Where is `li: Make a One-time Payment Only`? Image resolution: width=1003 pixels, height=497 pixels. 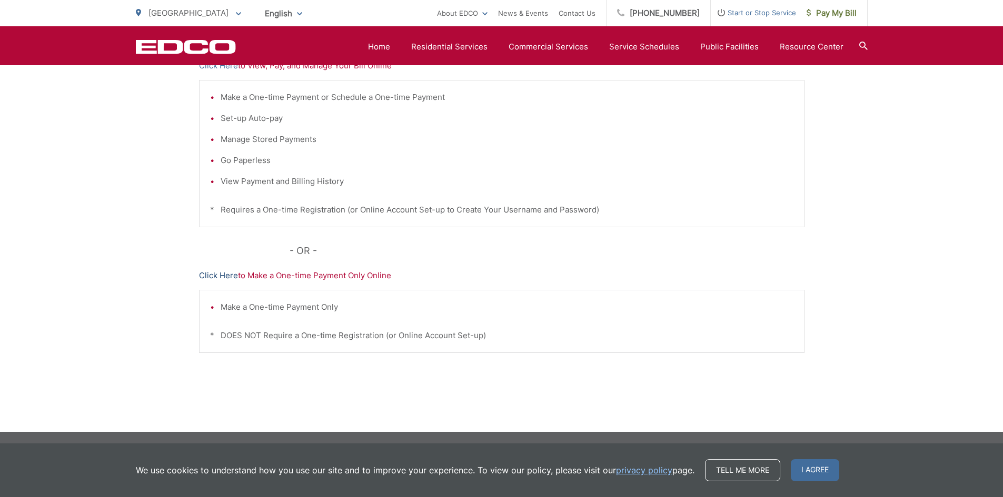
li: Make a One-time Payment Only is located at coordinates (507, 307).